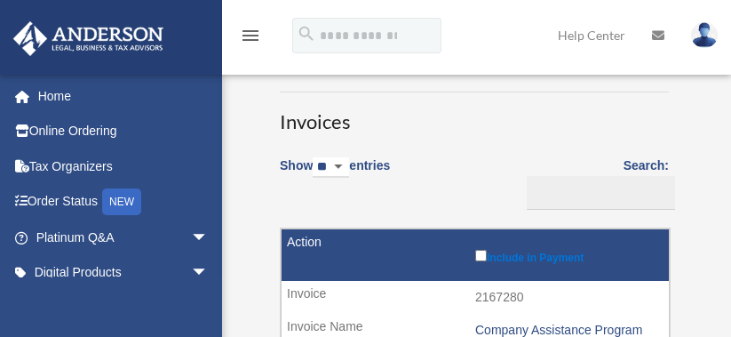  I want to click on a: Tax Organizers, so click(123, 166).